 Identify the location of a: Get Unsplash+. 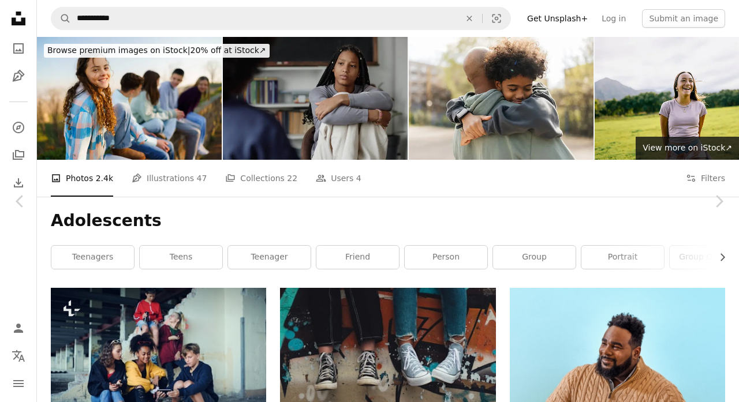
(557, 18).